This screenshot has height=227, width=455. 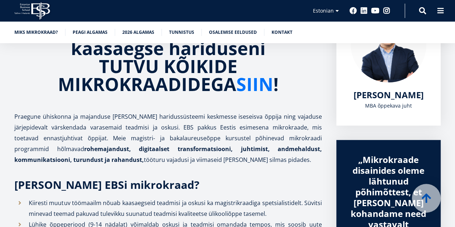 What do you see at coordinates (254, 84) in the screenshot?
I see `a: SIIN` at bounding box center [254, 84].